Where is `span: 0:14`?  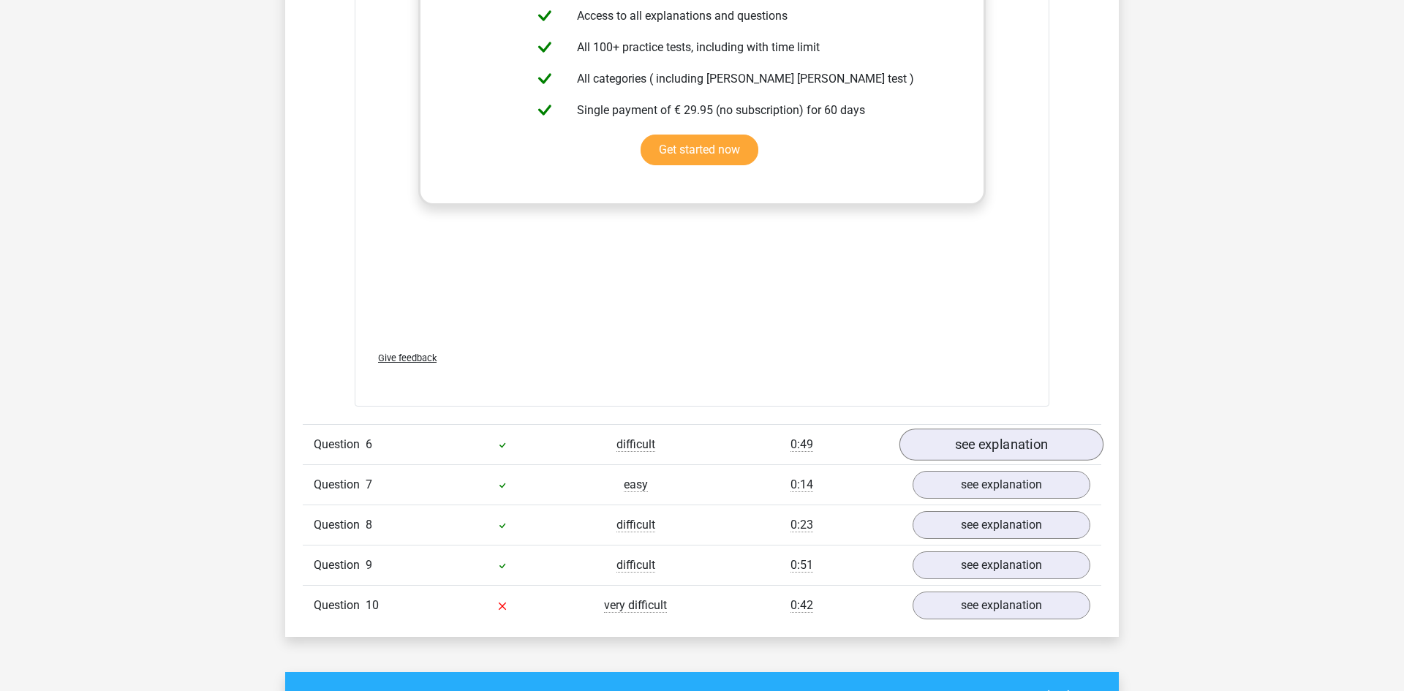
span: 0:14 is located at coordinates (801, 485).